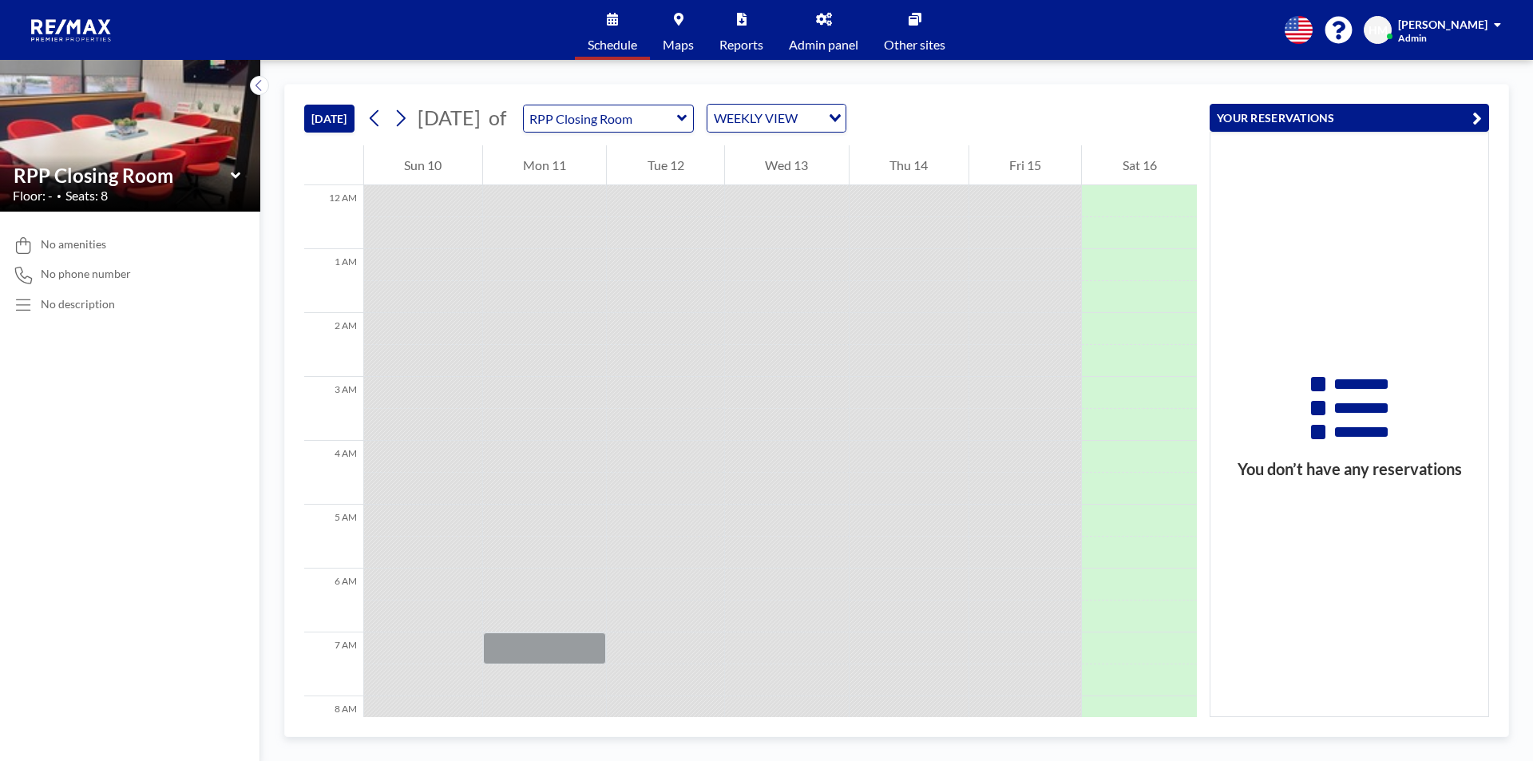 The height and width of the screenshot is (761, 1533). What do you see at coordinates (741, 45) in the screenshot?
I see `span: Reports` at bounding box center [741, 45].